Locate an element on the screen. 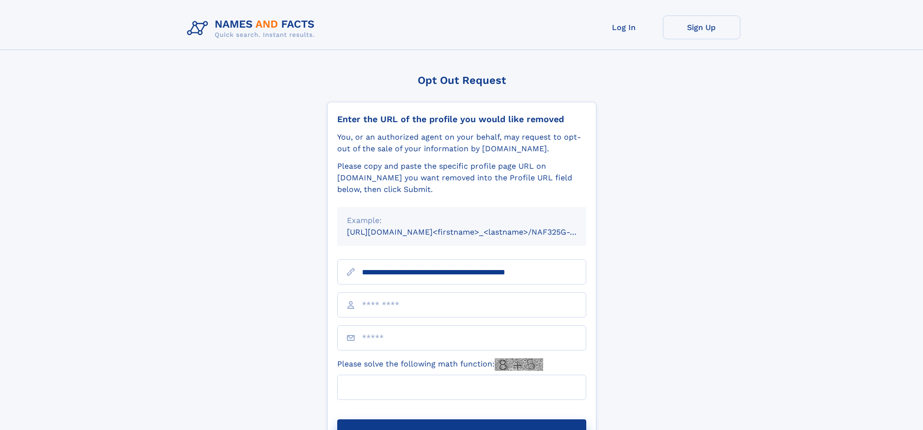  div: Opt Out Request is located at coordinates (462, 80).